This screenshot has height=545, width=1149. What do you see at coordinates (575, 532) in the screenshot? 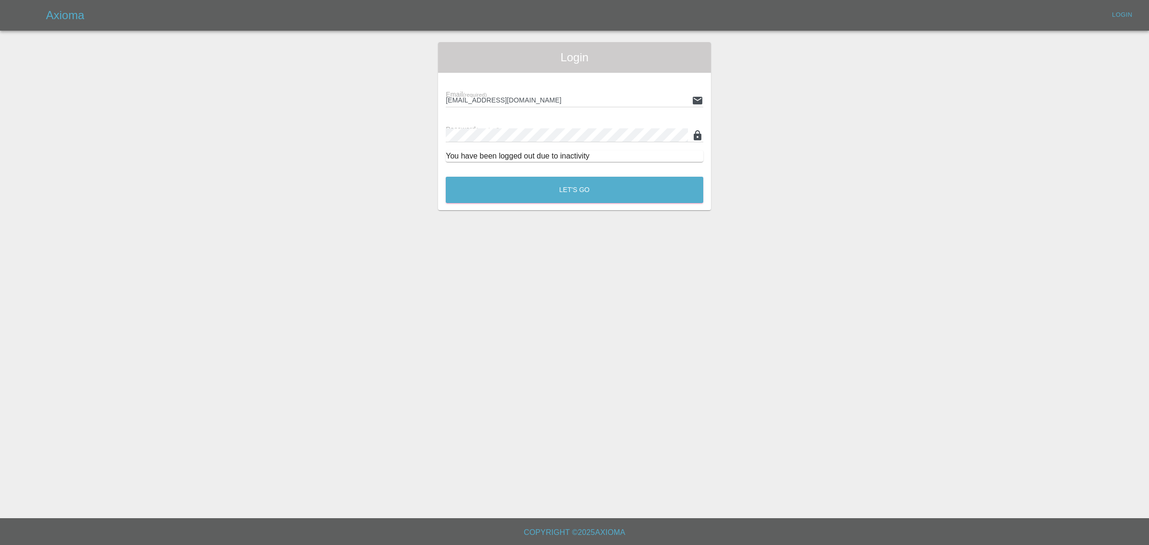
I see `h6: Copyright © 2025 Axioma` at bounding box center [575, 532].